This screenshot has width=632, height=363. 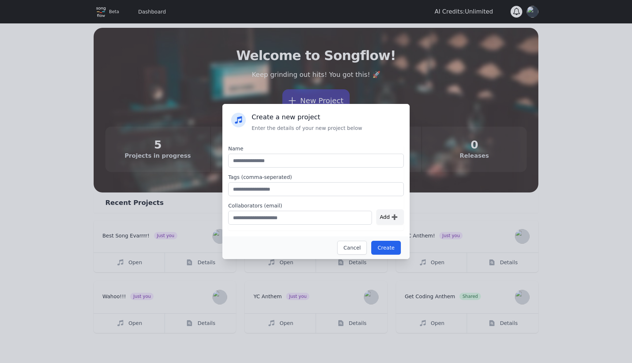 What do you see at coordinates (390, 217) in the screenshot?
I see `div: Add ➕` at bounding box center [390, 217].